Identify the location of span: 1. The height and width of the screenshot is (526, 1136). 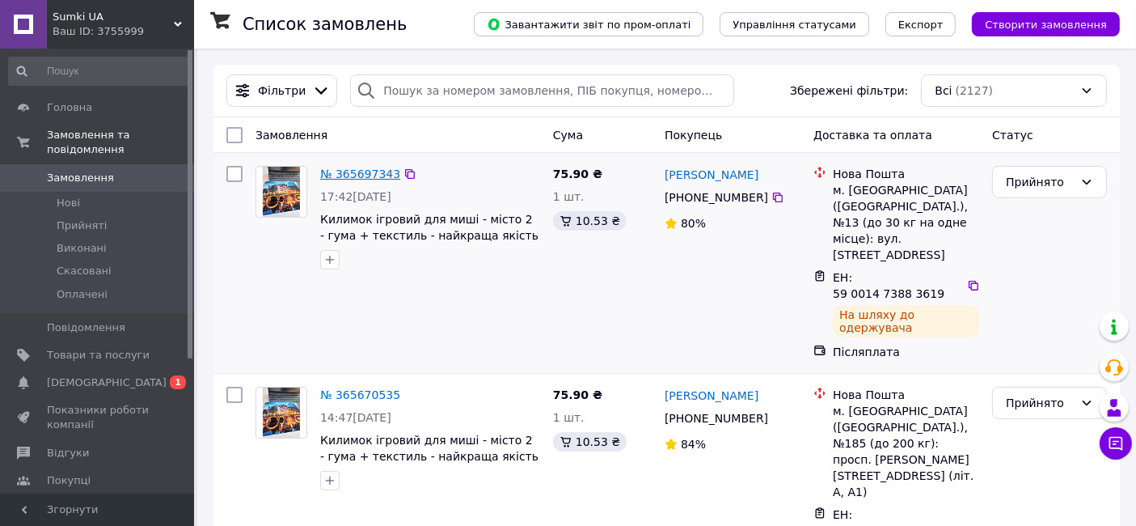
(178, 382).